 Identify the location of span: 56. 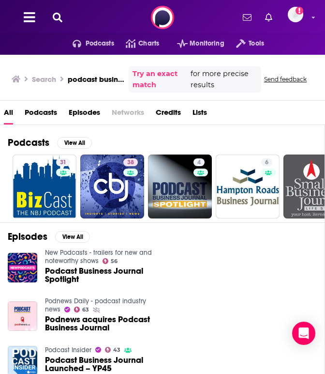
(114, 261).